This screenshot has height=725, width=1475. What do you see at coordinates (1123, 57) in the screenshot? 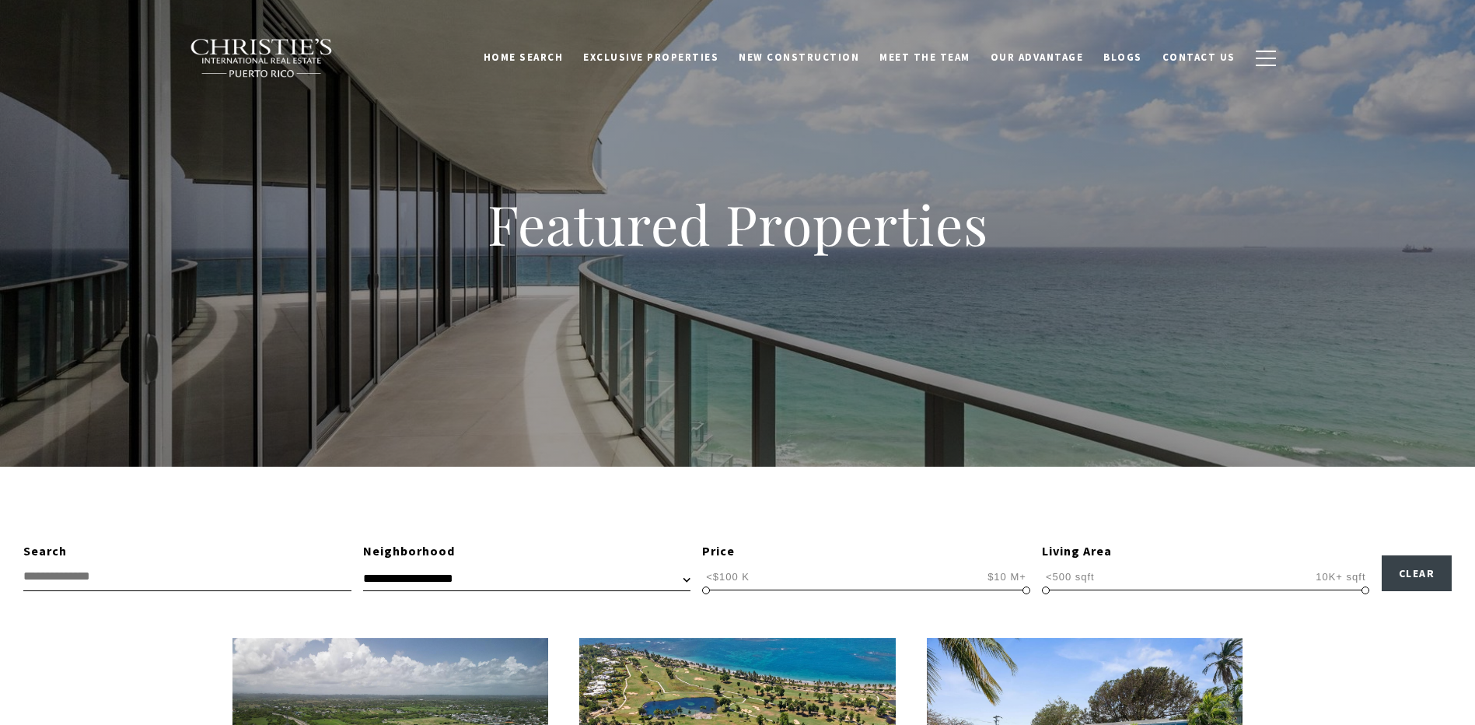
I see `span: Blogs` at bounding box center [1123, 57].